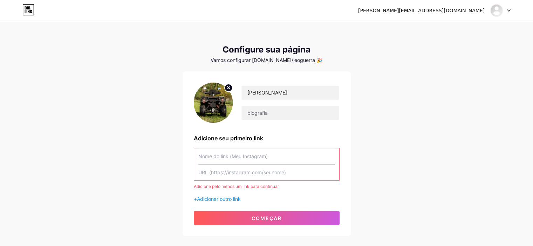 This screenshot has width=533, height=246. Describe the element at coordinates (267, 218) in the screenshot. I see `button: começar` at that location.